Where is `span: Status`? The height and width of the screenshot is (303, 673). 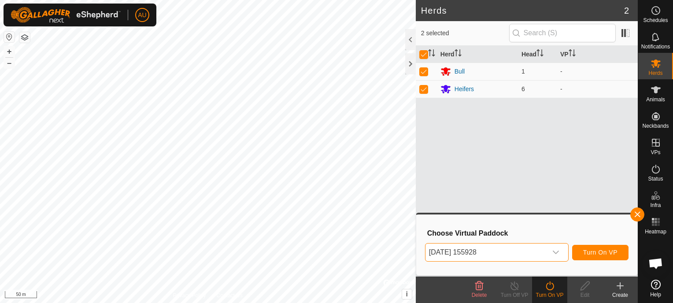
span: Status is located at coordinates (655, 179).